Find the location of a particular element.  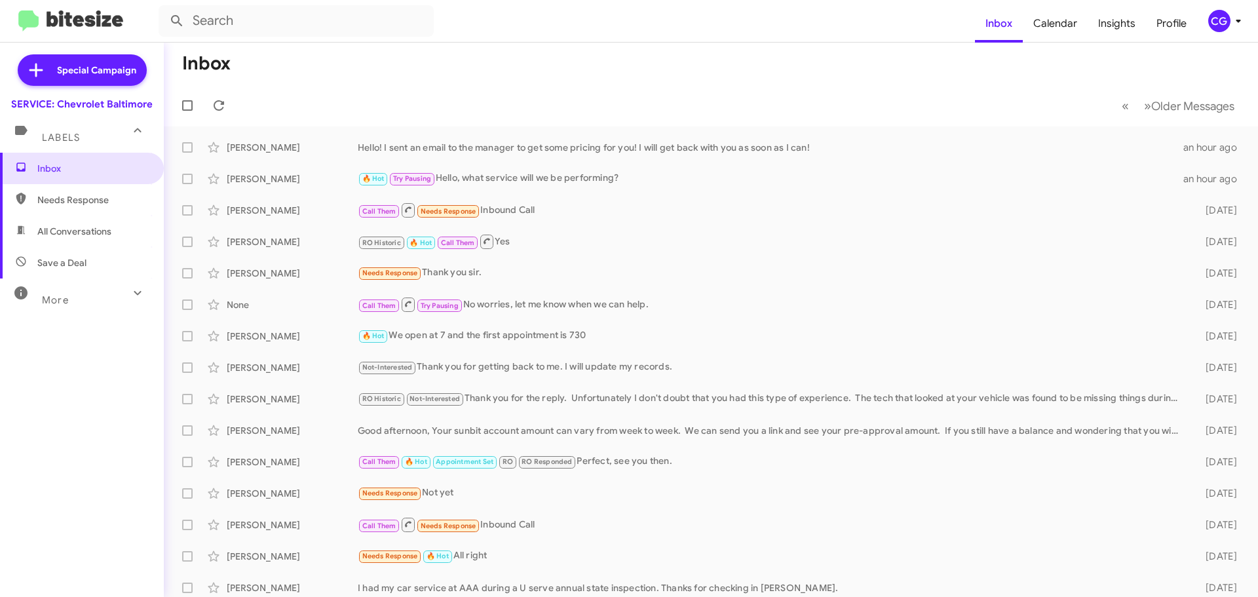

div: Hello! I sent an email to the manager to get some pricing for you! I will get back with you as so... is located at coordinates (771, 147).